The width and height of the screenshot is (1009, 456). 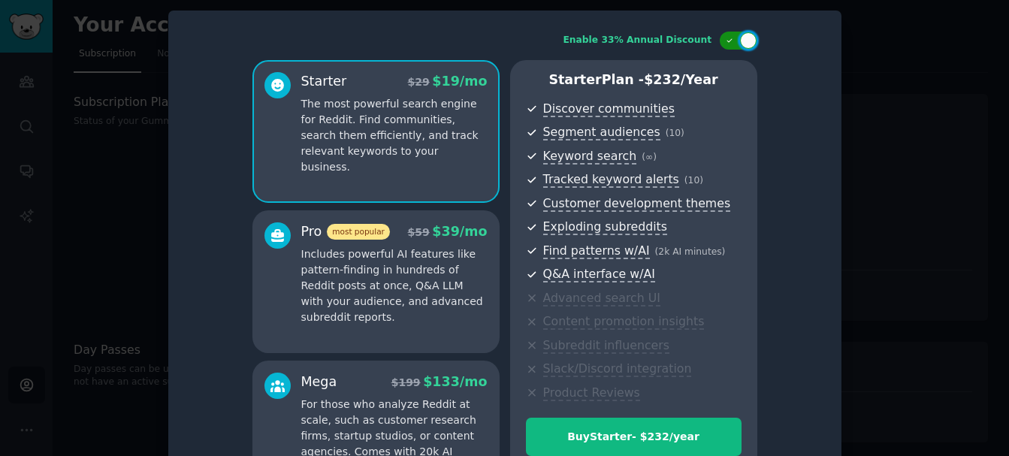 What do you see at coordinates (605, 227) in the screenshot?
I see `span: Exploding subreddits` at bounding box center [605, 227].